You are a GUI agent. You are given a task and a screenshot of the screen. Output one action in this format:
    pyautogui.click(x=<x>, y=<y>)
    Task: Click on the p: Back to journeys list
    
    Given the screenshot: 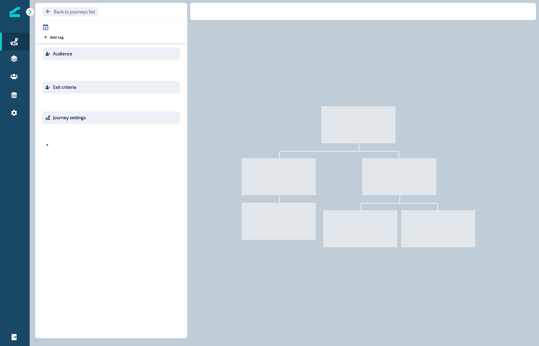 What is the action you would take?
    pyautogui.click(x=74, y=12)
    